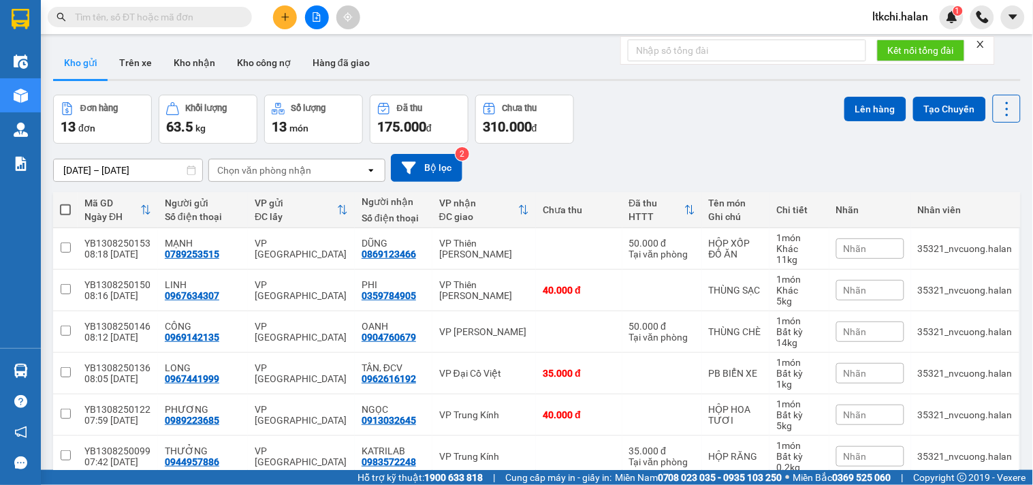 Image resolution: width=1033 pixels, height=485 pixels. What do you see at coordinates (736, 203) in the screenshot?
I see `div: Tên món` at bounding box center [736, 203].